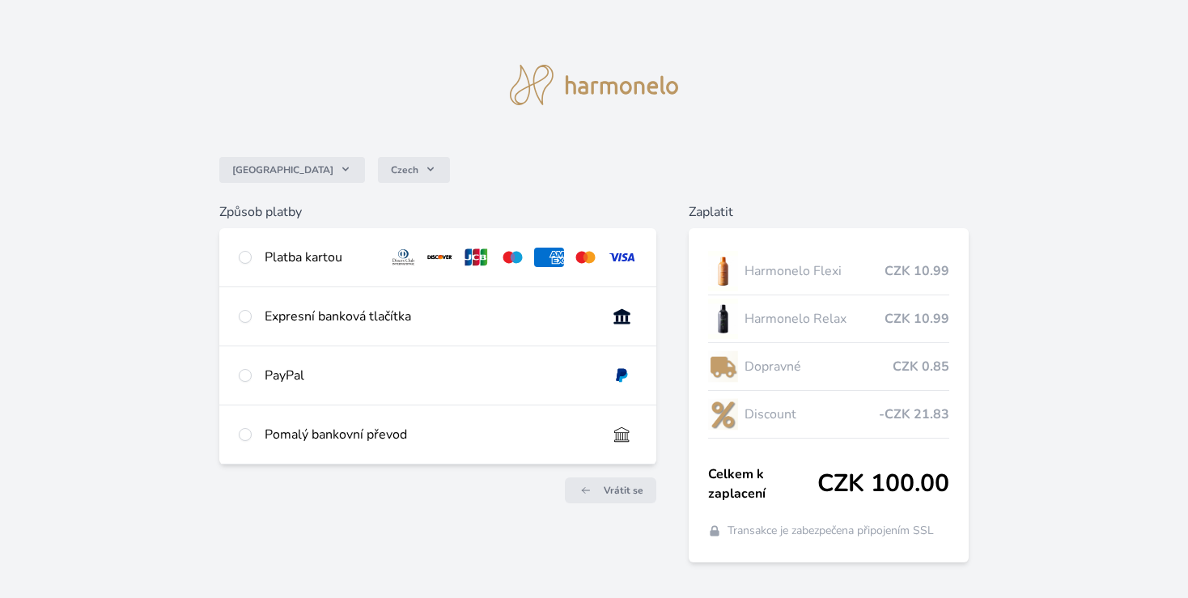  Describe the element at coordinates (594, 85) in the screenshot. I see `img: logo.svg` at that location.